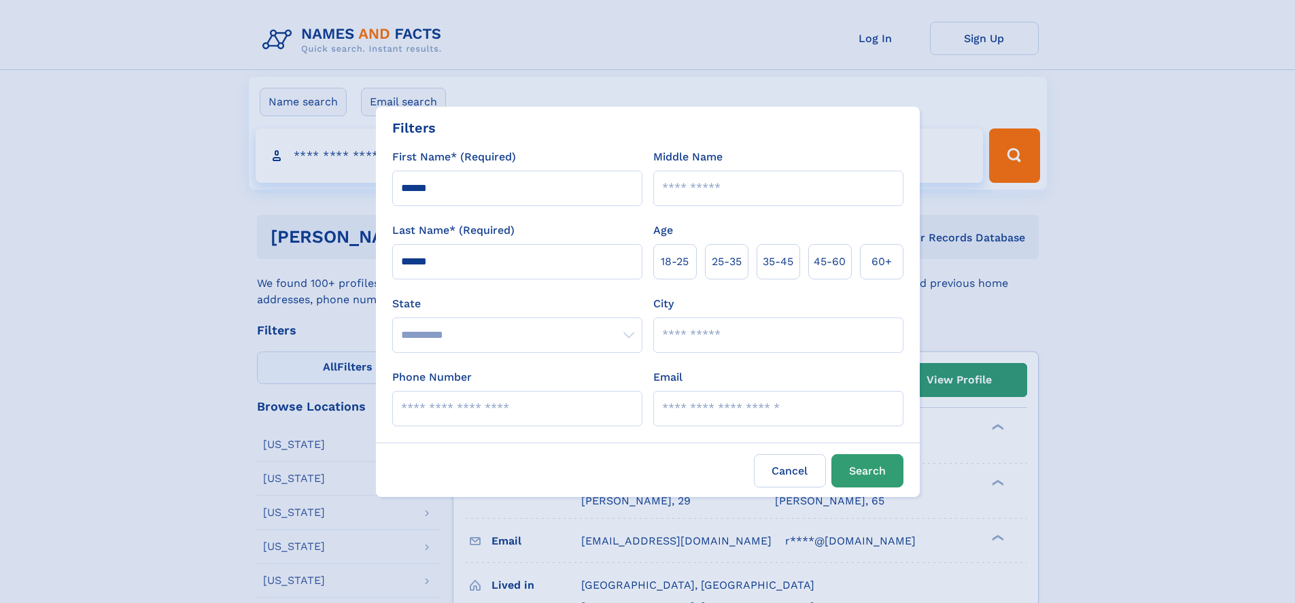 This screenshot has width=1295, height=603. Describe the element at coordinates (726, 262) in the screenshot. I see `span: 25‑35` at that location.